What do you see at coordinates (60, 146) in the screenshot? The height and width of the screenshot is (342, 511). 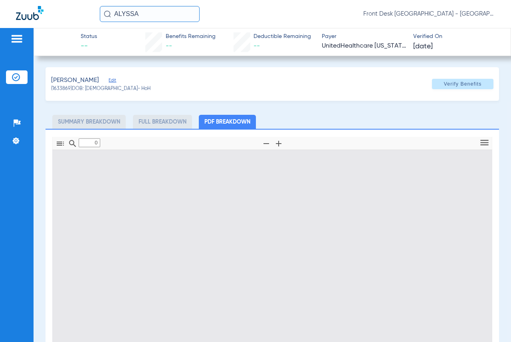 I see `pdf-shy-button: Toggle Sidebar` at bounding box center [60, 146].